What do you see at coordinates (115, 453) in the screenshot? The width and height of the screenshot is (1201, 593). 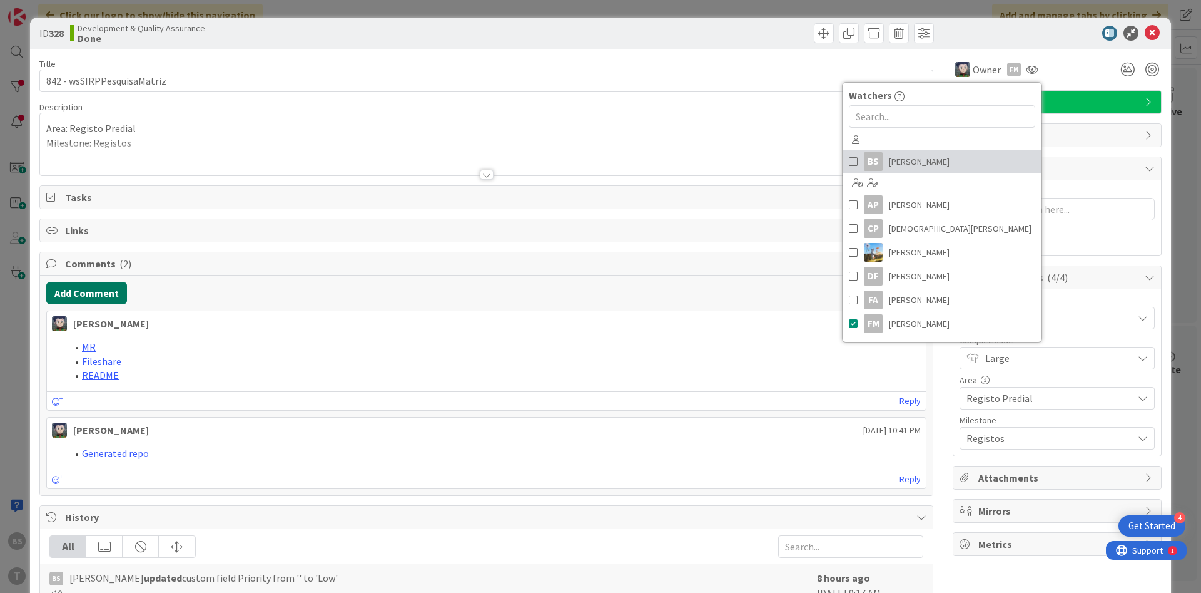 I see `a: Generated repo` at bounding box center [115, 453].